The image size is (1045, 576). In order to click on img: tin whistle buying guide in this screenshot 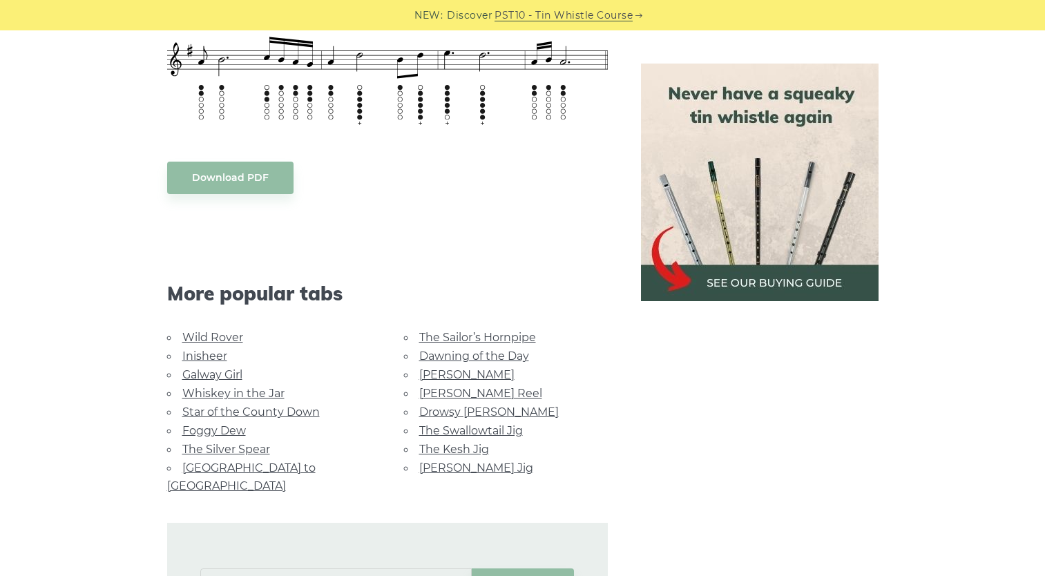, I will do `click(760, 182)`.